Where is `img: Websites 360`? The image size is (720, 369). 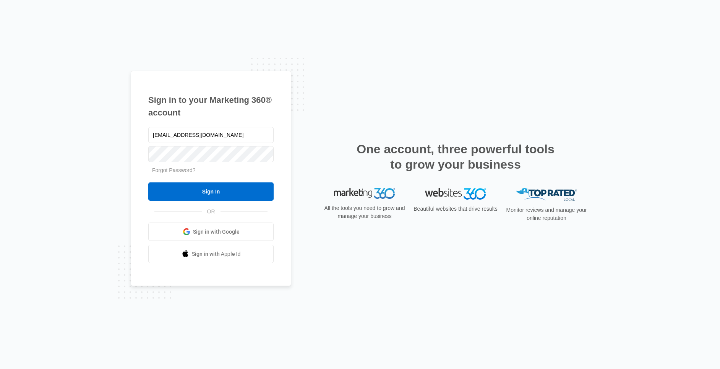
img: Websites 360 is located at coordinates (456, 193).